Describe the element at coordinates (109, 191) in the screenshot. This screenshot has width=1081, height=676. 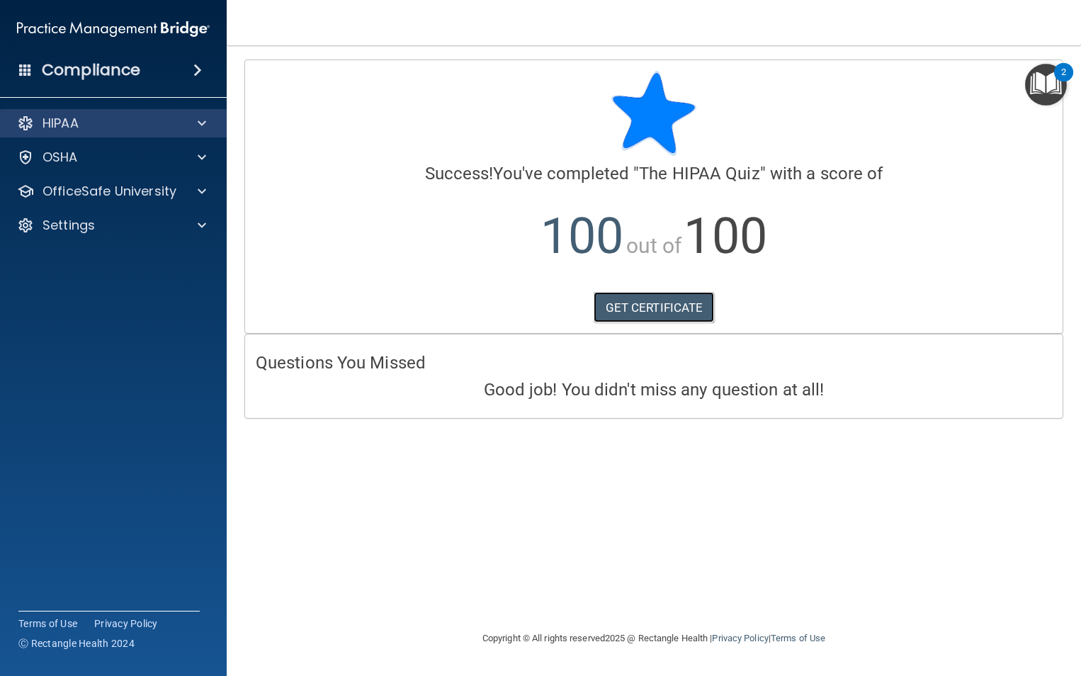
I see `p: OfficeSafe University` at that location.